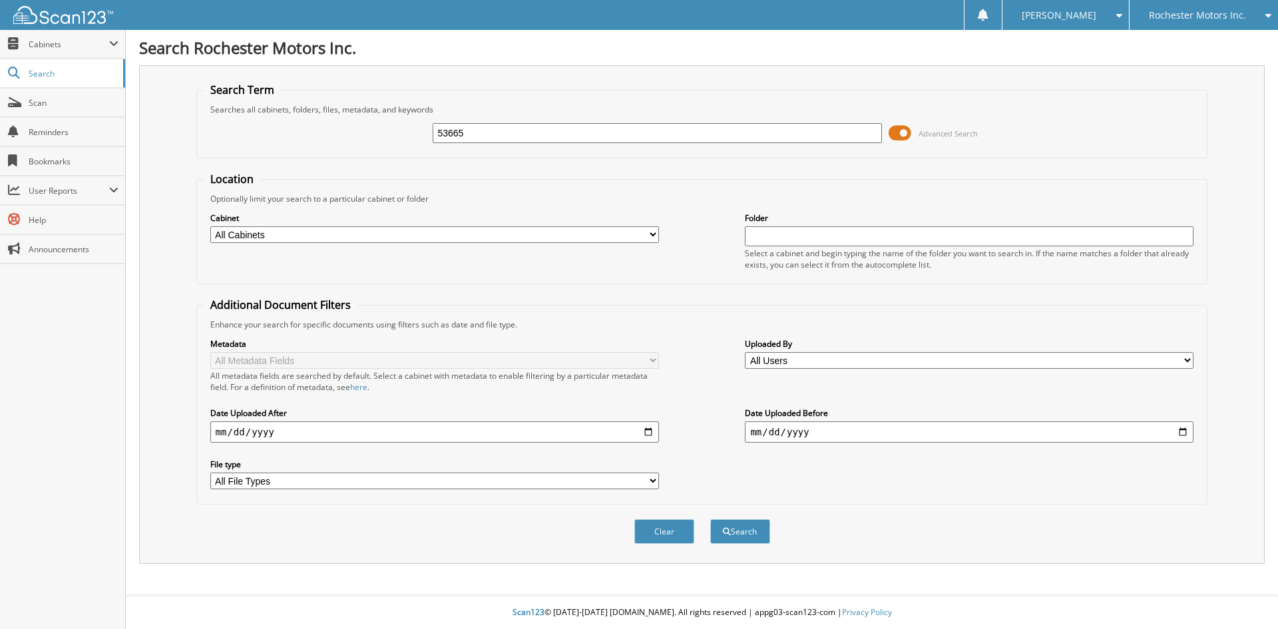  Describe the element at coordinates (969, 413) in the screenshot. I see `label: Date Uploaded Before` at that location.